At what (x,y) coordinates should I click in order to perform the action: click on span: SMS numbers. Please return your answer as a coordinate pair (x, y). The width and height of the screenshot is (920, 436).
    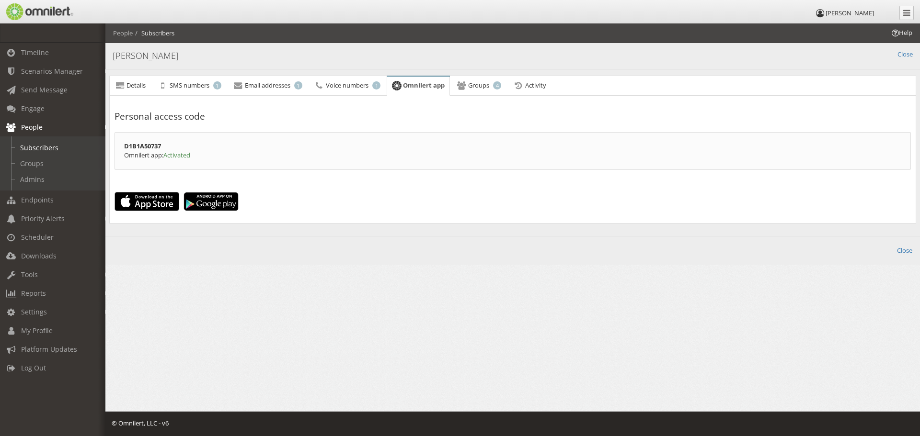
    Looking at the image, I should click on (189, 85).